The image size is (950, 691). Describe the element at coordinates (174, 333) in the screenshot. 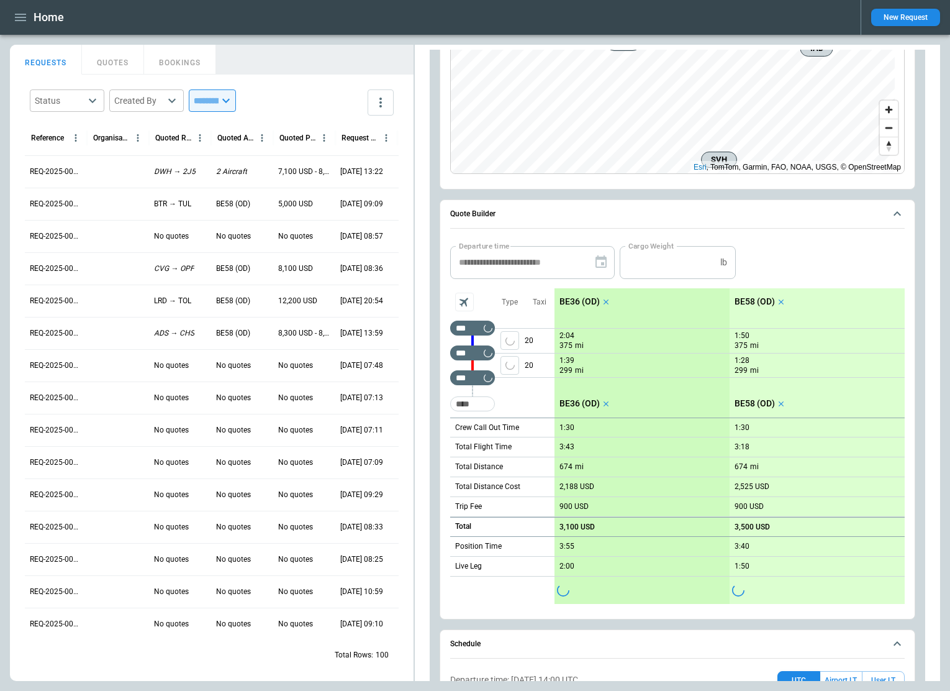

I see `p: ADS → CHS` at that location.